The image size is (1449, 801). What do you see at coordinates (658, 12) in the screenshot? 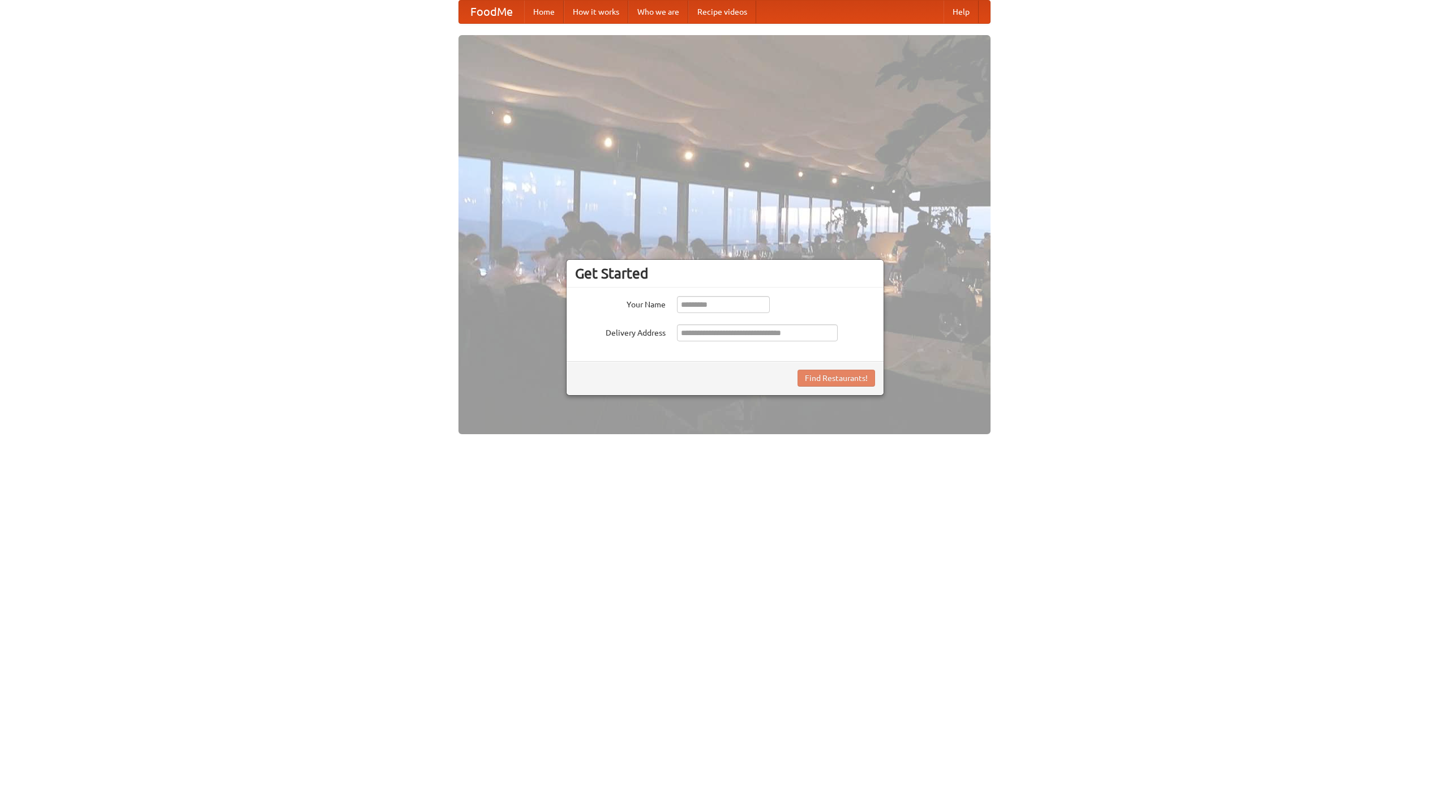
I see `a: Who we are` at bounding box center [658, 12].